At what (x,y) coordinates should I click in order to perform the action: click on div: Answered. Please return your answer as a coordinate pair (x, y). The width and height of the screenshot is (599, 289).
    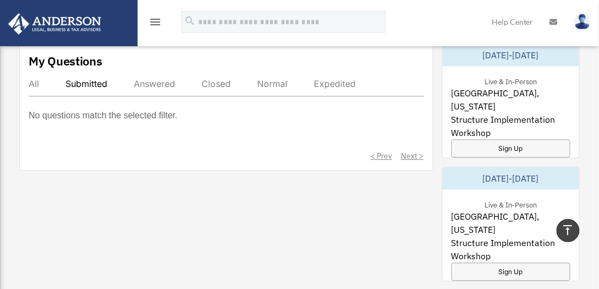
    Looking at the image, I should click on (154, 84).